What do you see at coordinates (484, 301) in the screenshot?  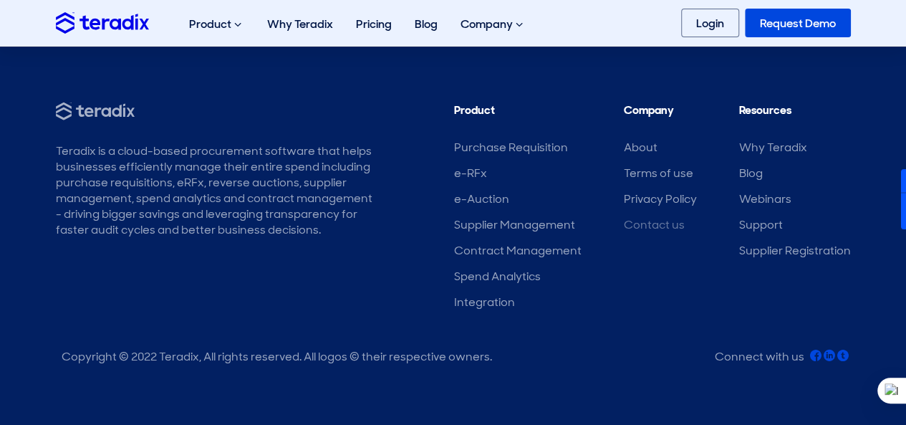 I see `a: Integration` at bounding box center [484, 301].